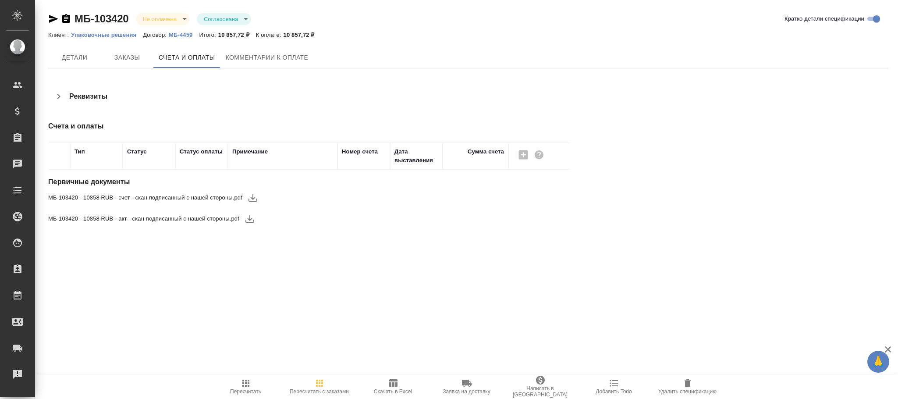  What do you see at coordinates (159, 19) in the screenshot?
I see `button: Не оплачена` at bounding box center [159, 19].